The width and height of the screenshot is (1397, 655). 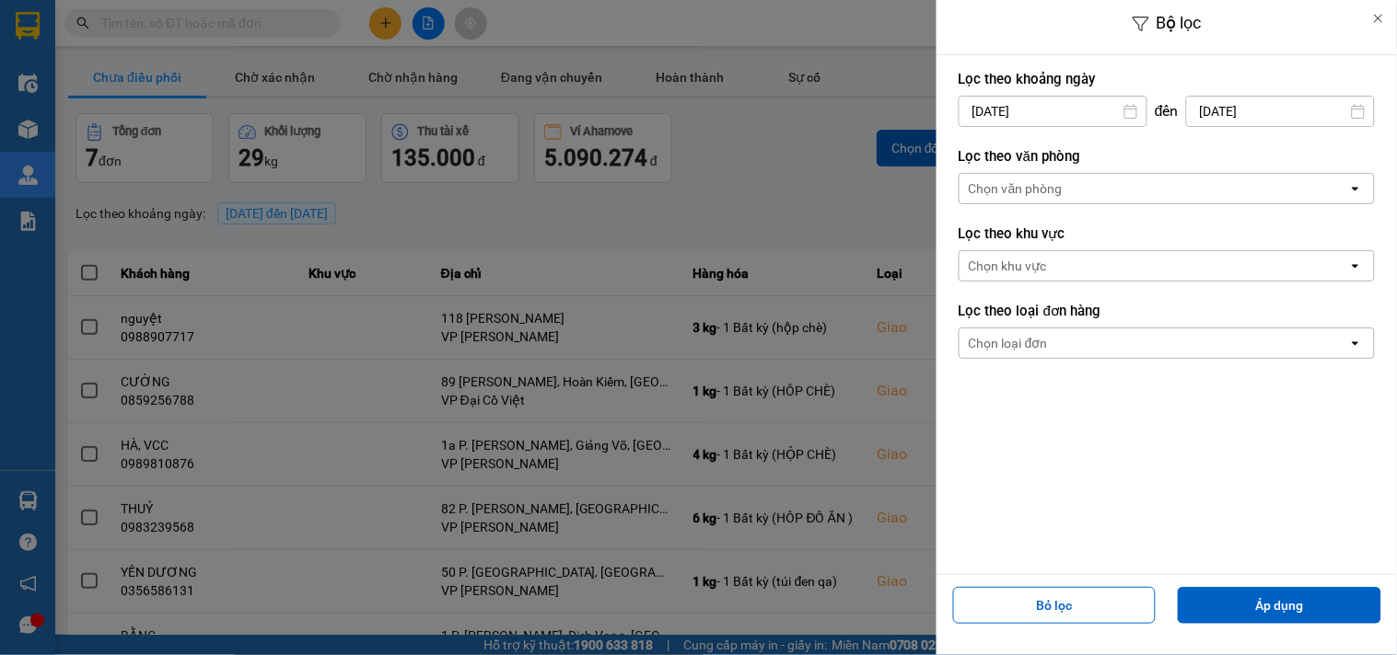 What do you see at coordinates (1166, 79) in the screenshot?
I see `label: Lọc theo khoảng ngày` at bounding box center [1166, 79].